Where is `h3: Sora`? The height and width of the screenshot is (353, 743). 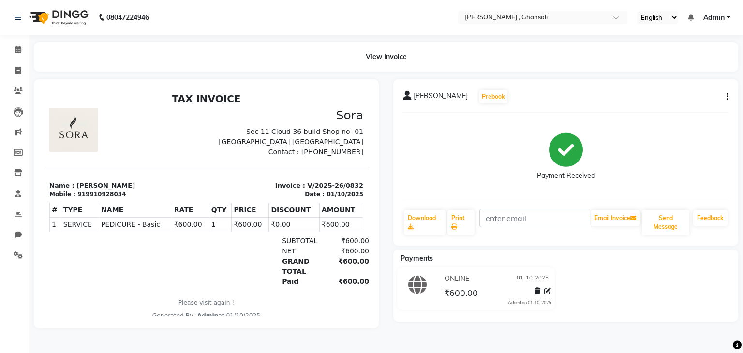 h3: Sora is located at coordinates (244, 27).